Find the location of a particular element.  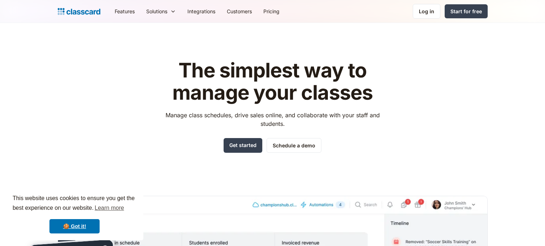

h1: The simplest way to manage your classes is located at coordinates (272, 81).